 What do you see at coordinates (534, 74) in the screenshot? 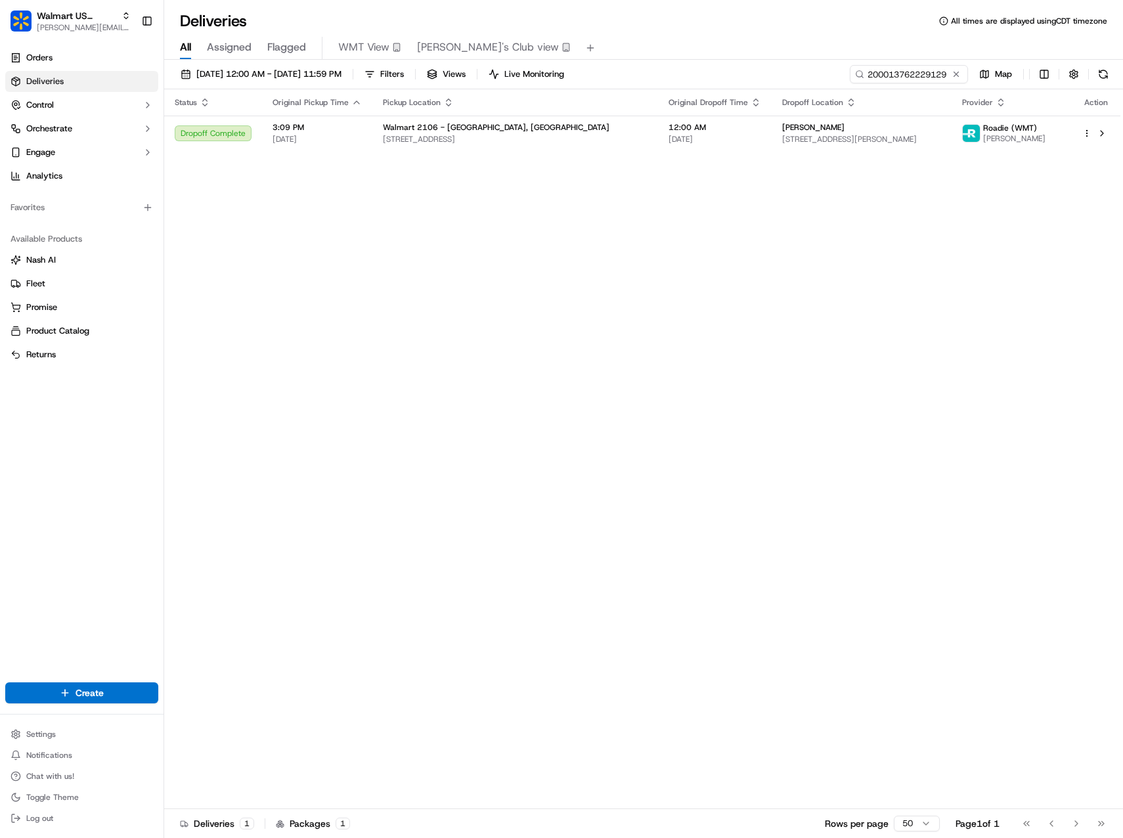
I see `span: Live Monitoring` at bounding box center [534, 74].